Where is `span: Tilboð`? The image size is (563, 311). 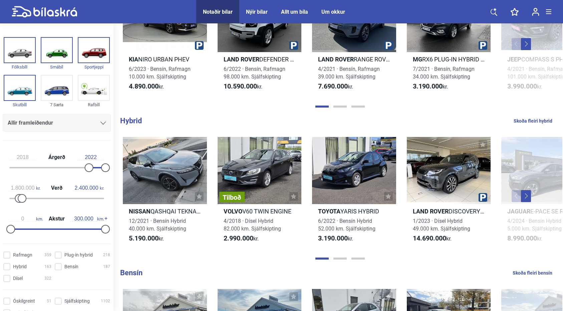
span: Tilboð is located at coordinates (232, 197).